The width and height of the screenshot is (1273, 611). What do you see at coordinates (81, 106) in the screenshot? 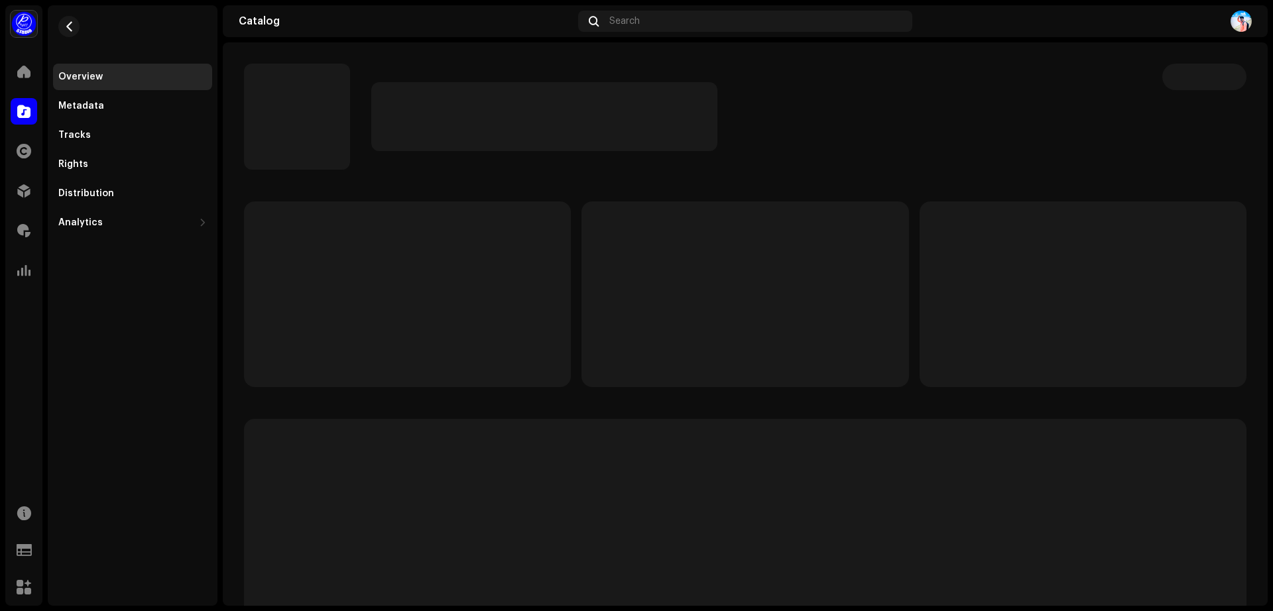
I see `div: Metadata` at bounding box center [81, 106].